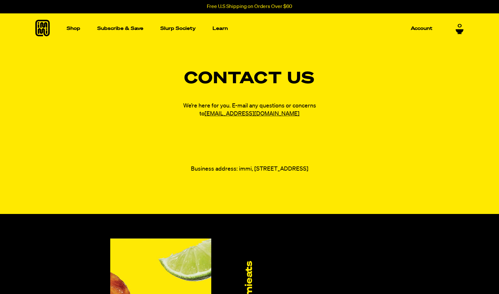 Image resolution: width=499 pixels, height=294 pixels. Describe the element at coordinates (249, 110) in the screenshot. I see `p: We’re here for you. E-mail any questions or concerns to` at that location.